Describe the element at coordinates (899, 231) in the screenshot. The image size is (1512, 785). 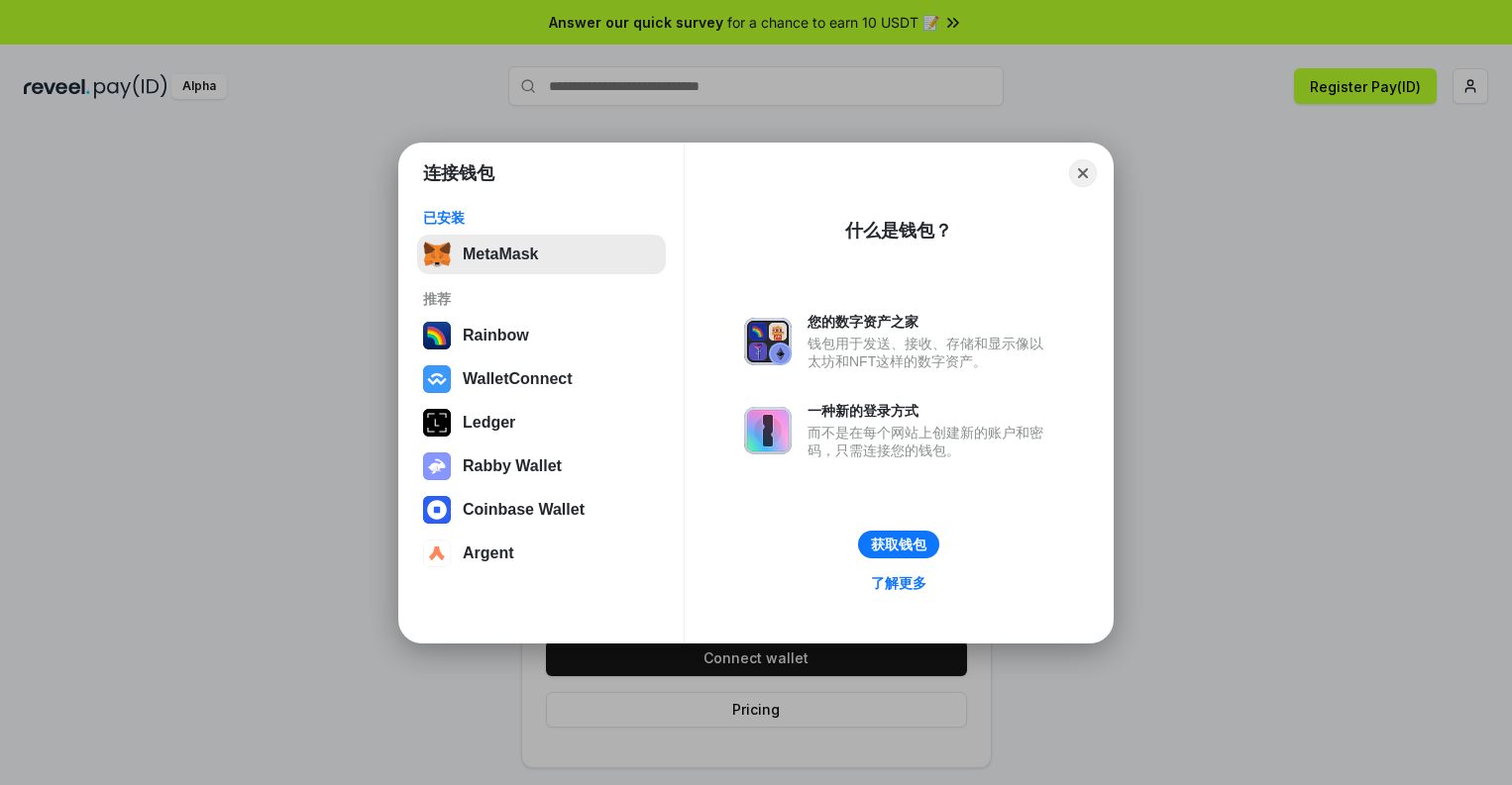
I see `div: 什么是钱包？` at that location.